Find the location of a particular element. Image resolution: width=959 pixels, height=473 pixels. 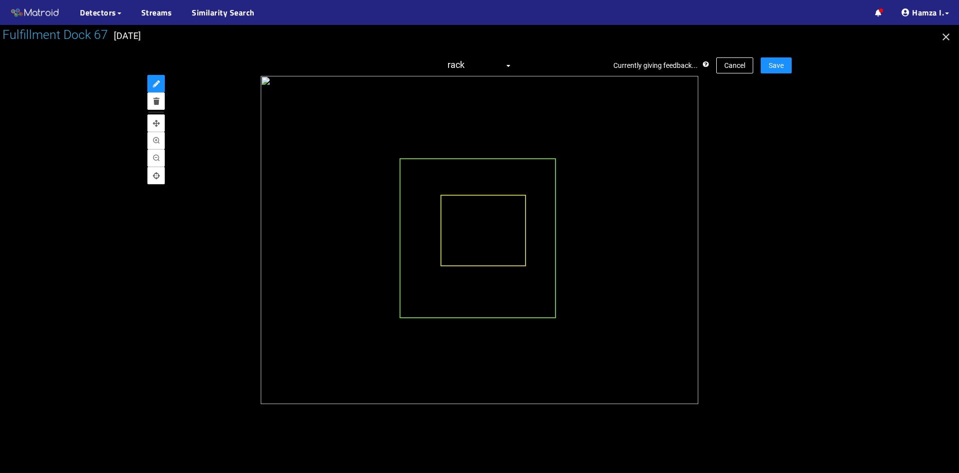

span: rack is located at coordinates (479, 65).